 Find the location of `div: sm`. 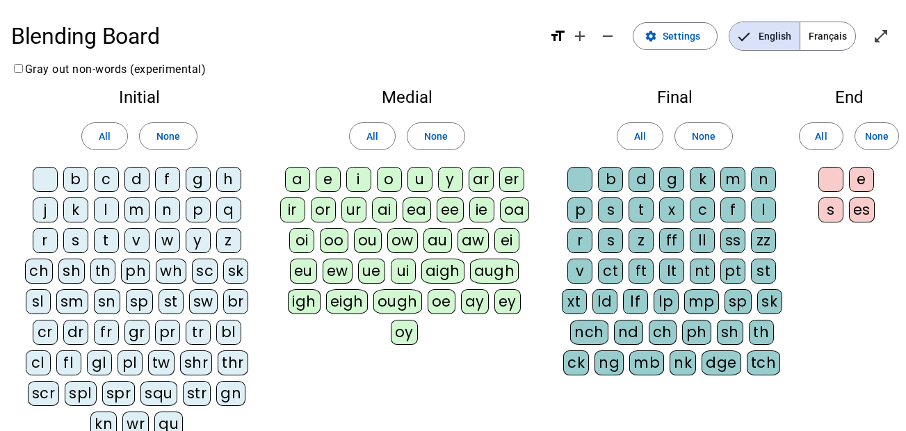

div: sm is located at coordinates (72, 302).